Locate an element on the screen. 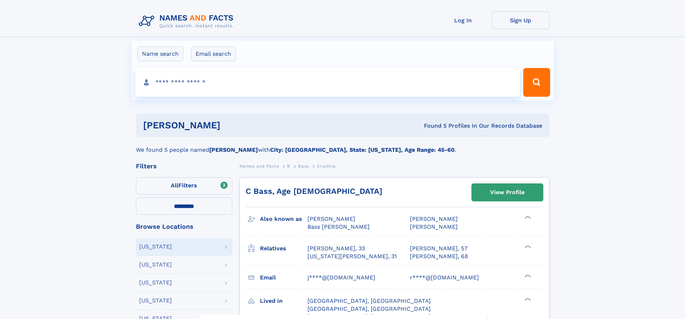  div: Browse Locations is located at coordinates (184, 227).